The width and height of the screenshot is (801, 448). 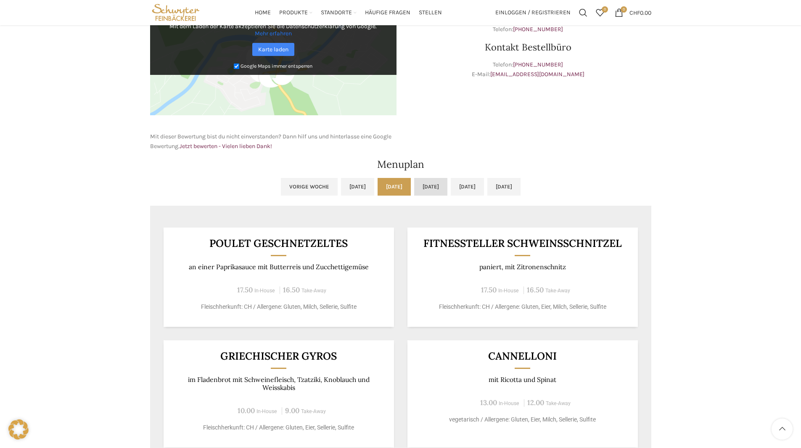 What do you see at coordinates (430, 13) in the screenshot?
I see `span: Stellen` at bounding box center [430, 13].